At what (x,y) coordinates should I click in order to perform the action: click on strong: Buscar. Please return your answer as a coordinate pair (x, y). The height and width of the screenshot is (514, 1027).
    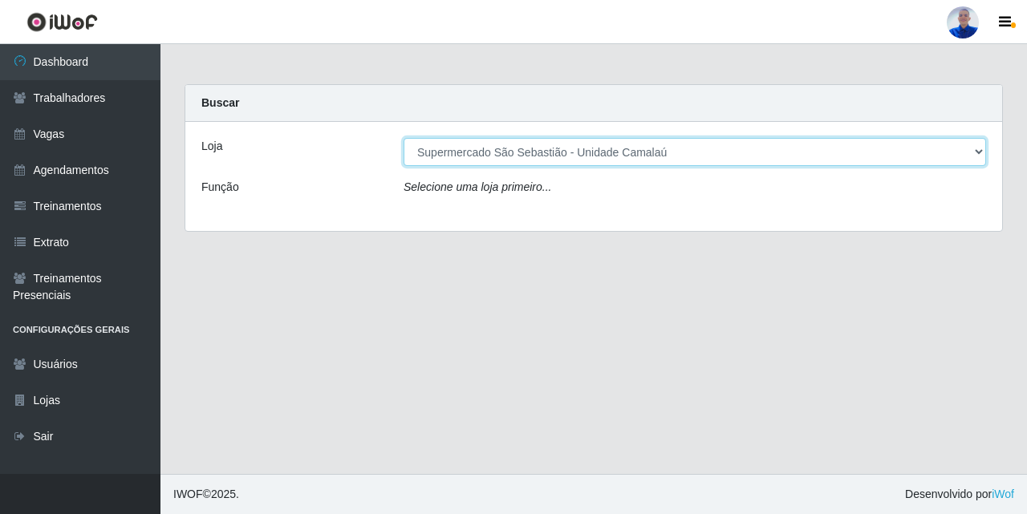
    Looking at the image, I should click on (220, 103).